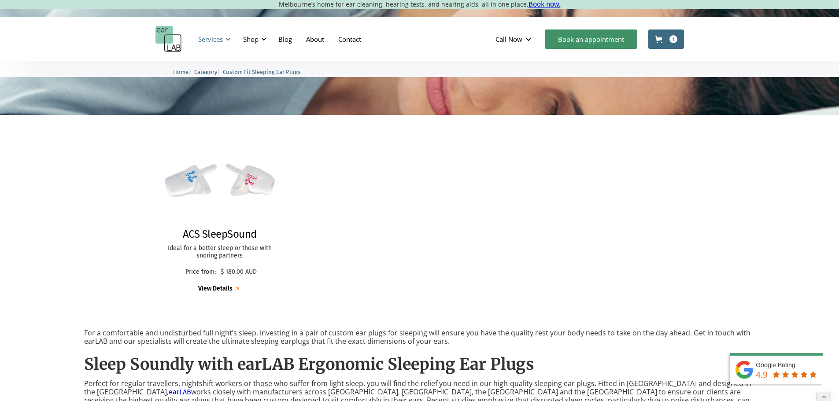 This screenshot has height=401, width=839. Describe the element at coordinates (206, 71) in the screenshot. I see `a: Category` at that location.